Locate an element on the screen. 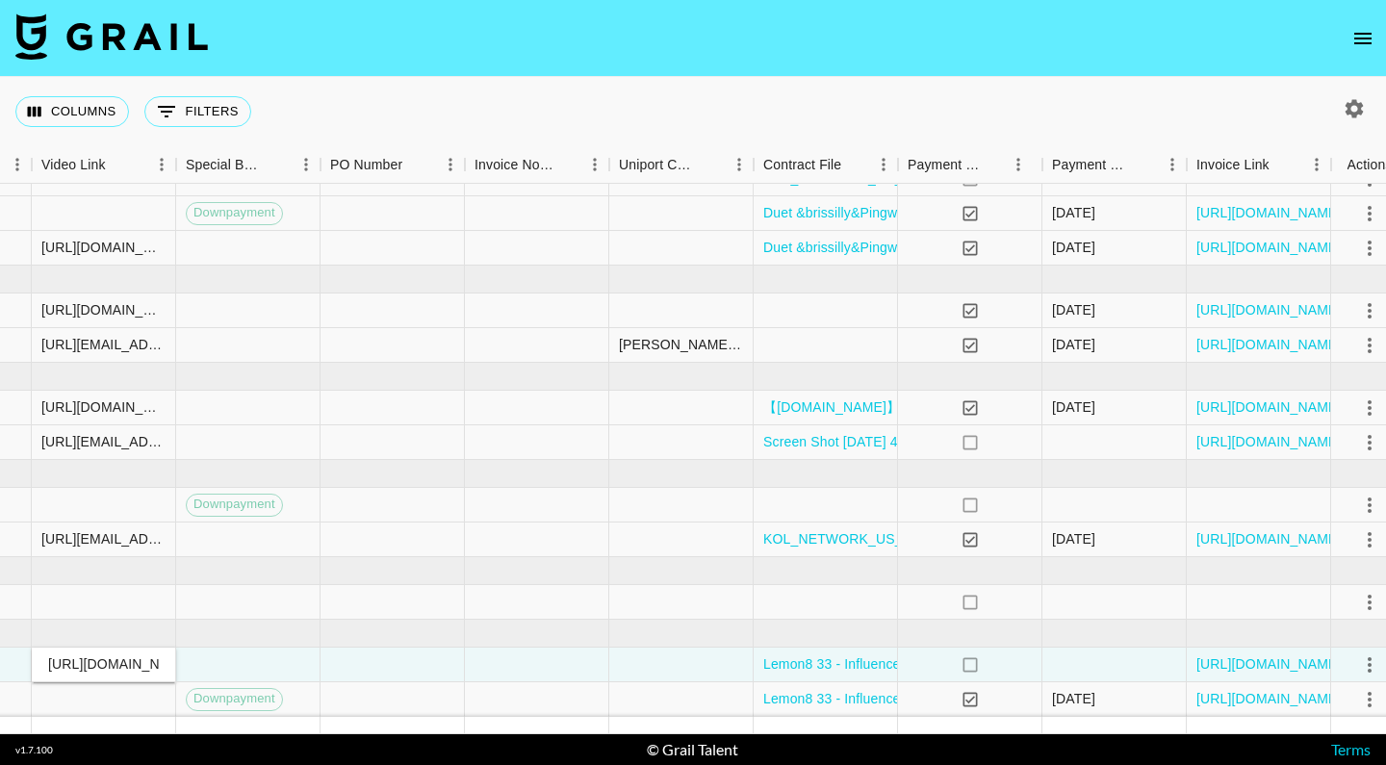 The height and width of the screenshot is (765, 1386). div: https://www.tiktok.com/@ricardomilosjr/video/ZP8j5THdr is located at coordinates (103, 310).